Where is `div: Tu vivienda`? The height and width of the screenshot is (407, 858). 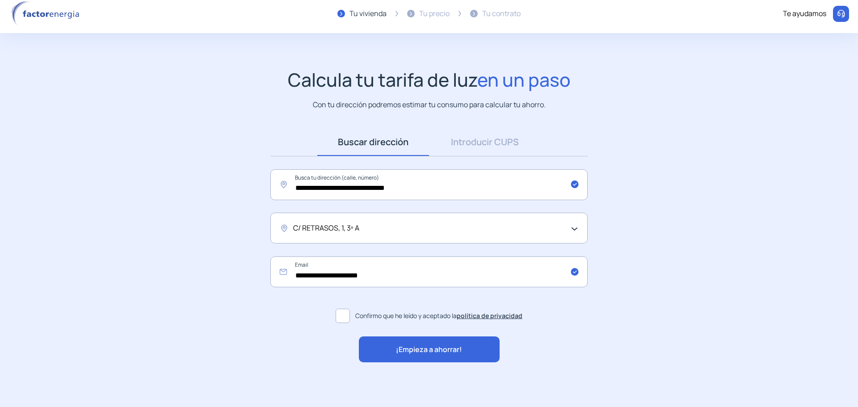 div: Tu vivienda is located at coordinates (368, 14).